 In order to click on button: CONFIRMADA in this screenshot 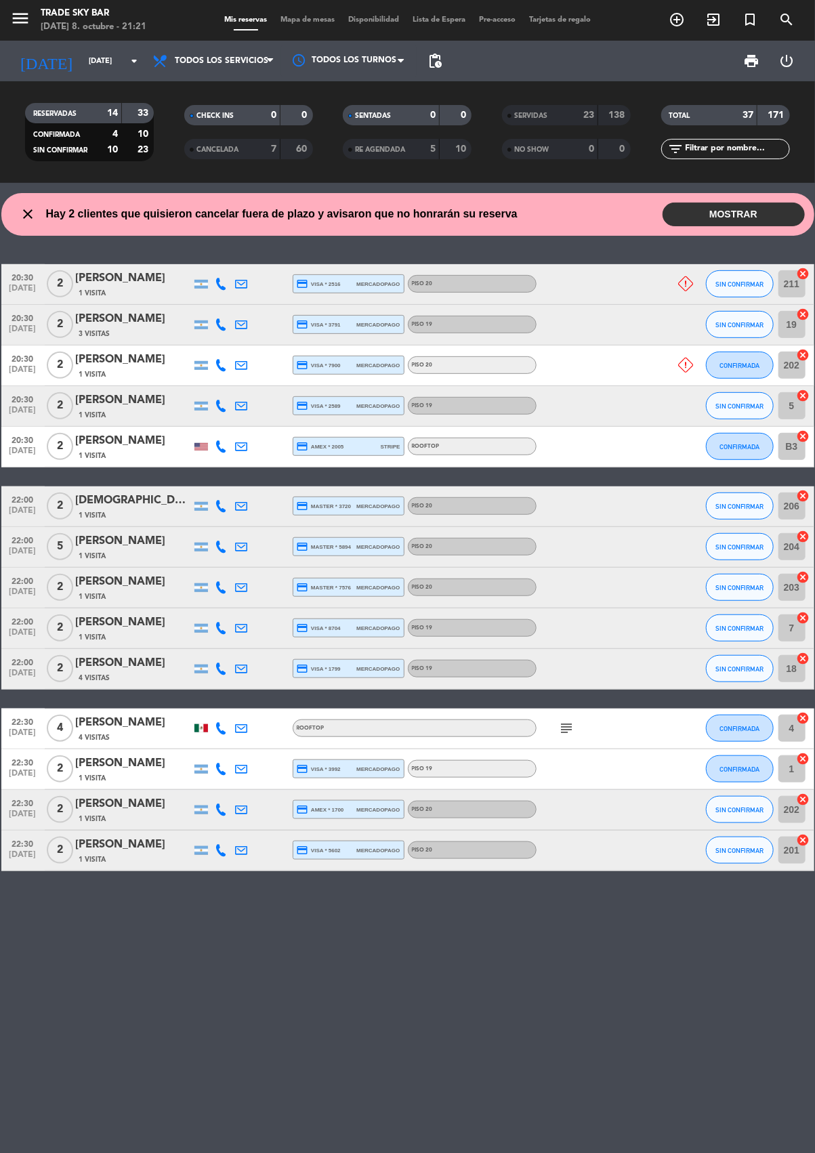, I will do `click(740, 365)`.